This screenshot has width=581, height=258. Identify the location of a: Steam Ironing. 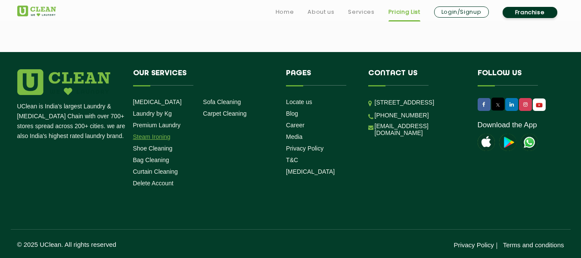
(152, 137).